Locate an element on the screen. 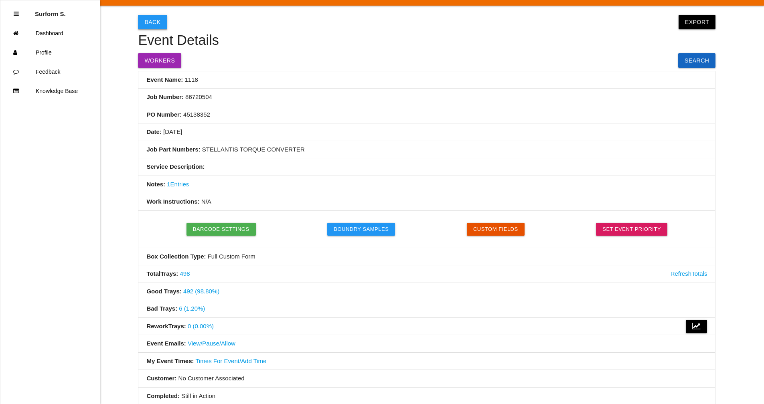 The width and height of the screenshot is (764, 404). b: Work Instructions: is located at coordinates (173, 201).